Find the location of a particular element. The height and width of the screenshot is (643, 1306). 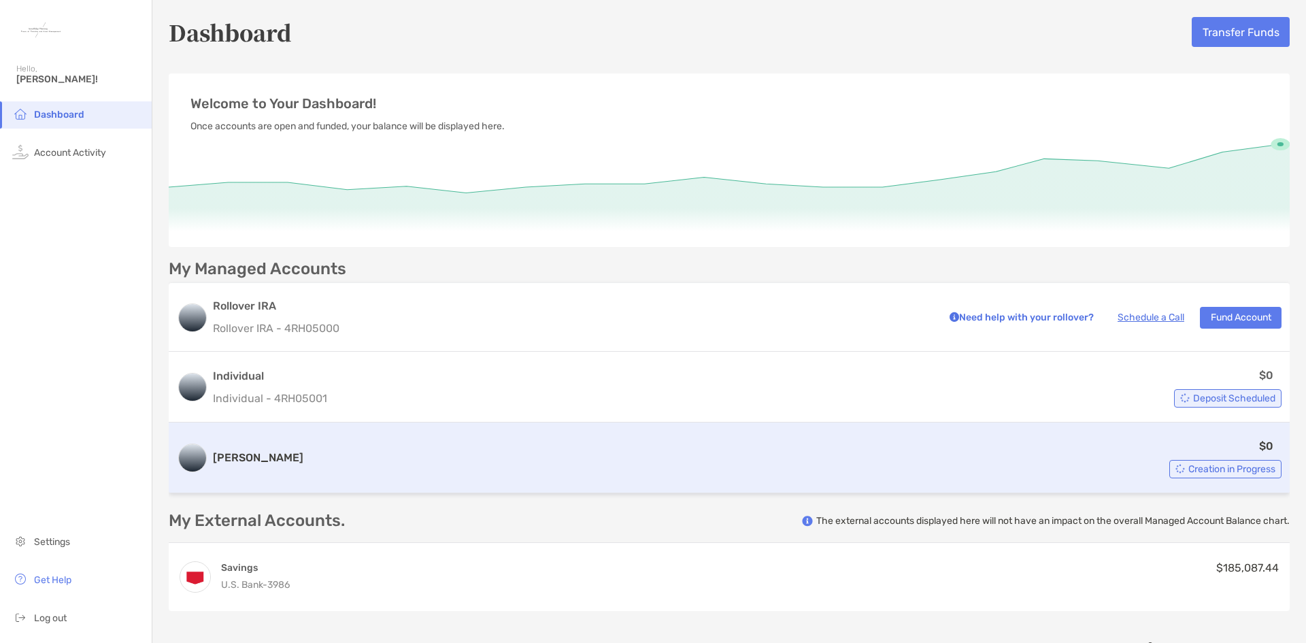

h4: Savings is located at coordinates (255, 567).